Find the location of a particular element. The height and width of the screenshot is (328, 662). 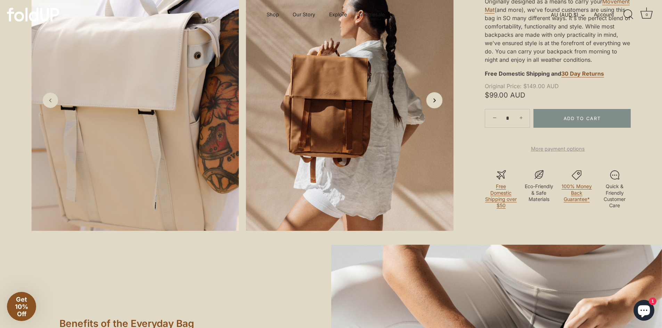

a: Shop is located at coordinates (273, 15).